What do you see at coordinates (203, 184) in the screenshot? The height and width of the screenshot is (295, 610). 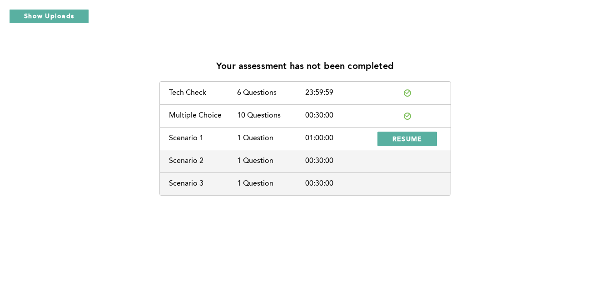 I see `div: Scenario 3` at bounding box center [203, 184].